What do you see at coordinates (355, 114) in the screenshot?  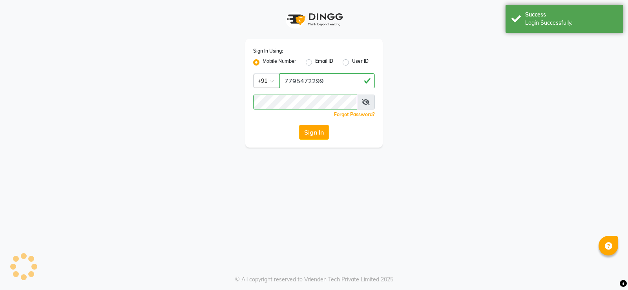 I see `a: Forgot Password?` at bounding box center [355, 114].